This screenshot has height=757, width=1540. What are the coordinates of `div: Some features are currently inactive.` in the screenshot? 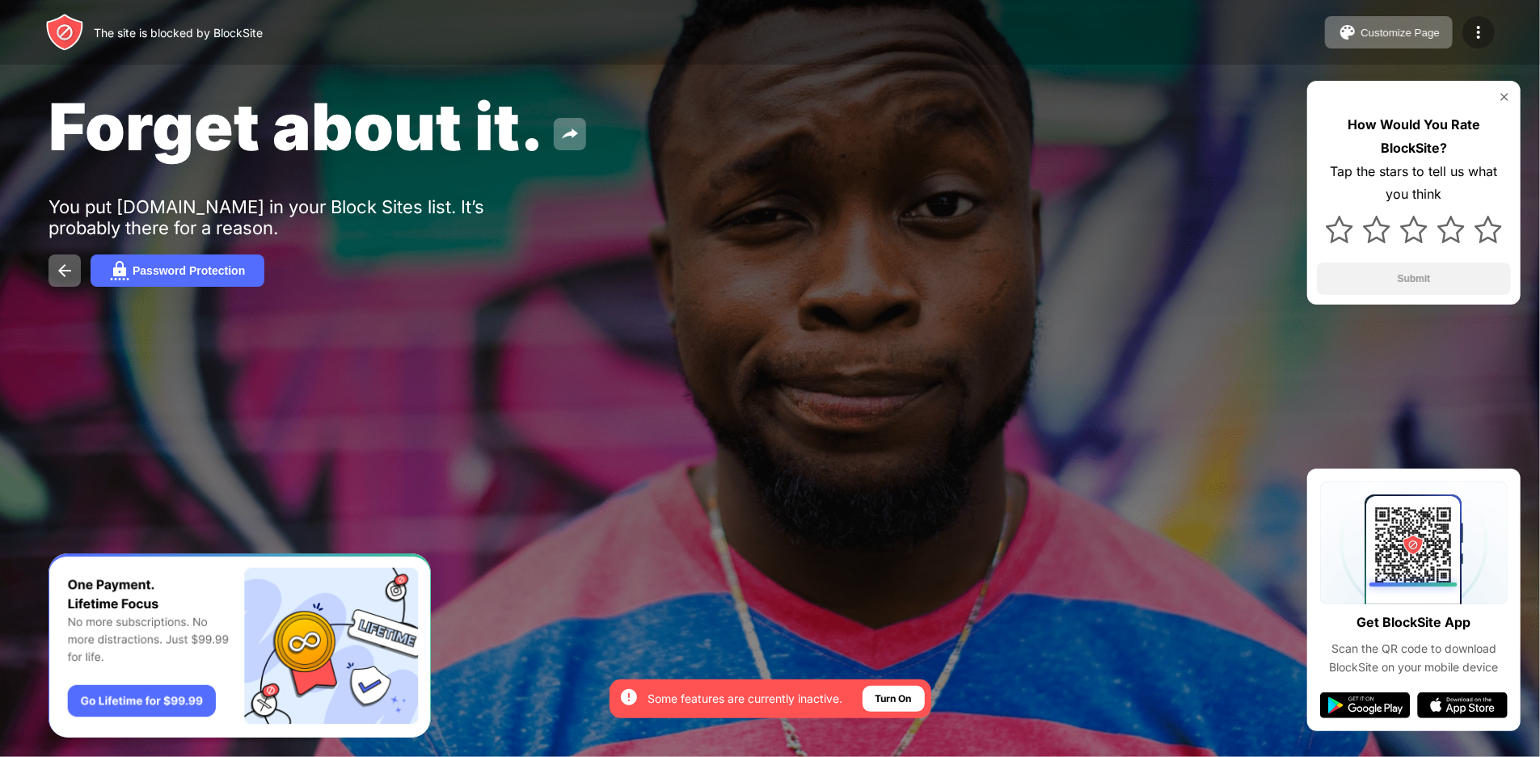 It's located at (745, 699).